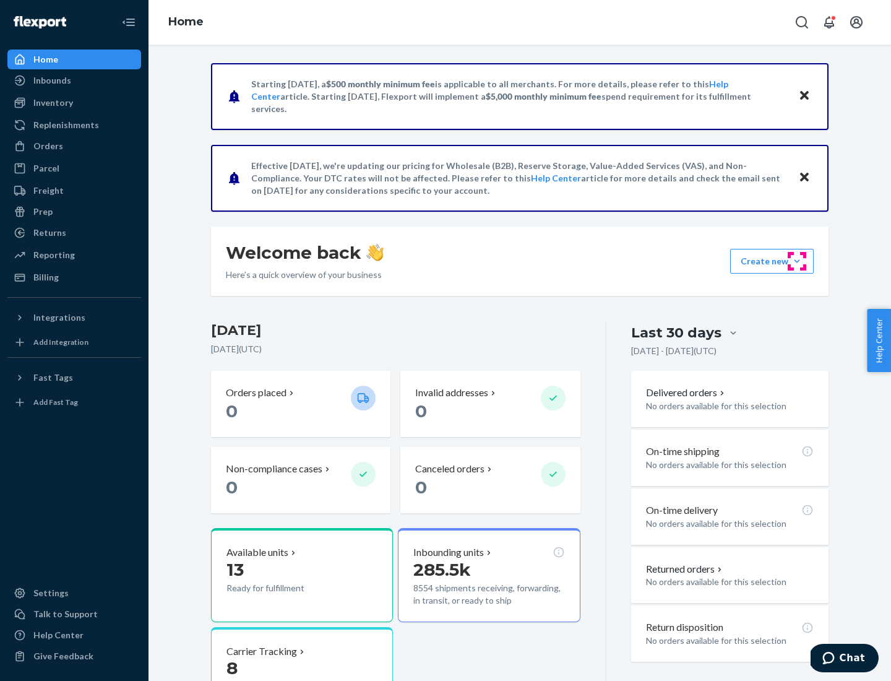 This screenshot has width=891, height=681. What do you see at coordinates (490, 480) in the screenshot?
I see `button: Canceled orders 0` at bounding box center [490, 480].